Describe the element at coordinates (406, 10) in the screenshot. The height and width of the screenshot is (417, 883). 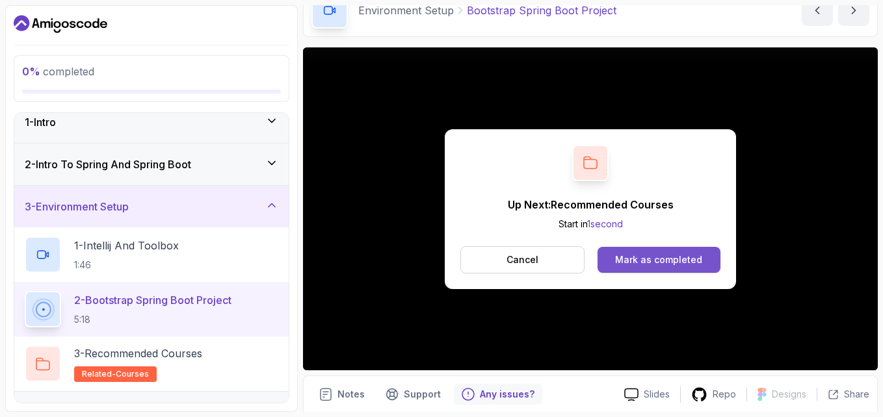
I see `p: Environment Setup` at that location.